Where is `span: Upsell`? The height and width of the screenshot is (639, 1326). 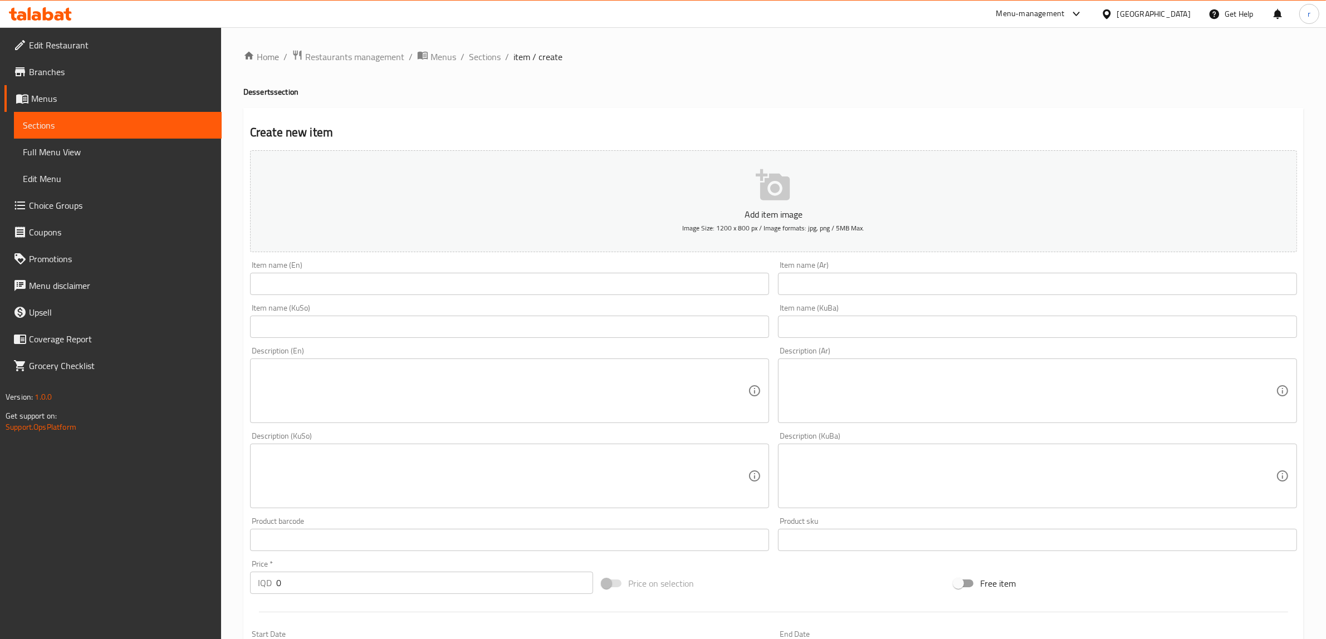 span: Upsell is located at coordinates (121, 312).